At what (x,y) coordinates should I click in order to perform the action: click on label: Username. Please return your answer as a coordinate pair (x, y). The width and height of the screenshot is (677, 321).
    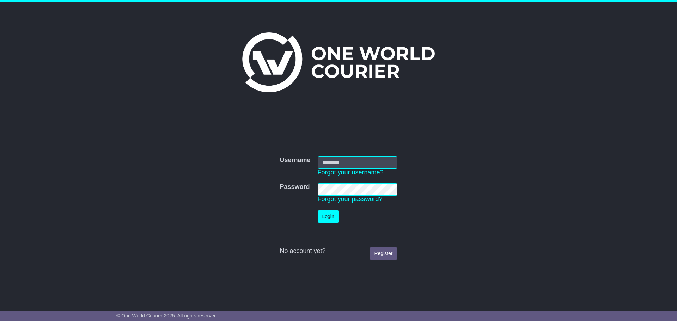
    Looking at the image, I should click on (295, 160).